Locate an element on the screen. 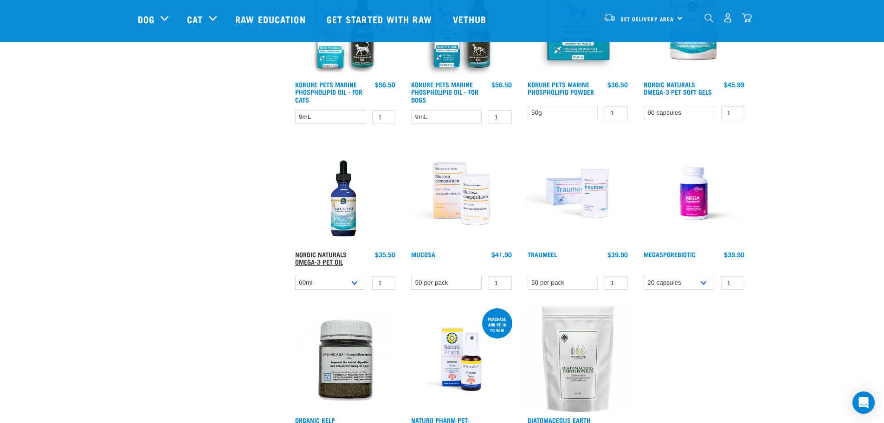  img: user.png is located at coordinates (727, 18).